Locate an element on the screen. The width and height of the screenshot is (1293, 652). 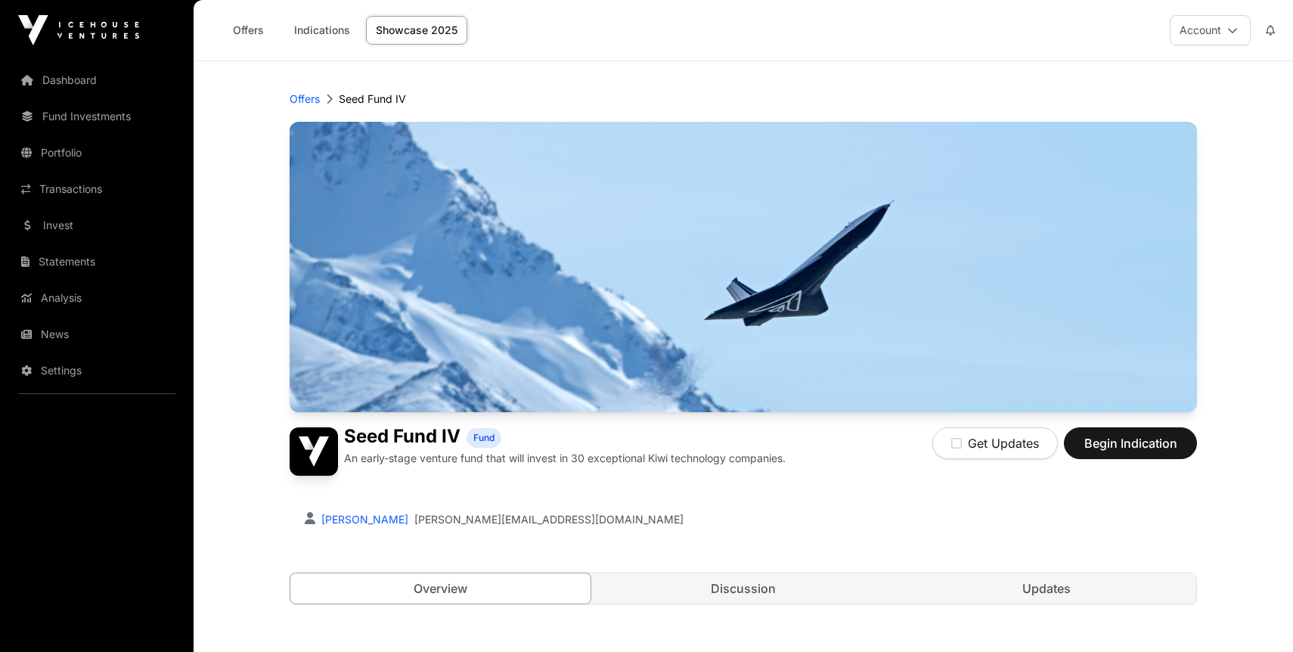
a: Settings is located at coordinates (97, 371).